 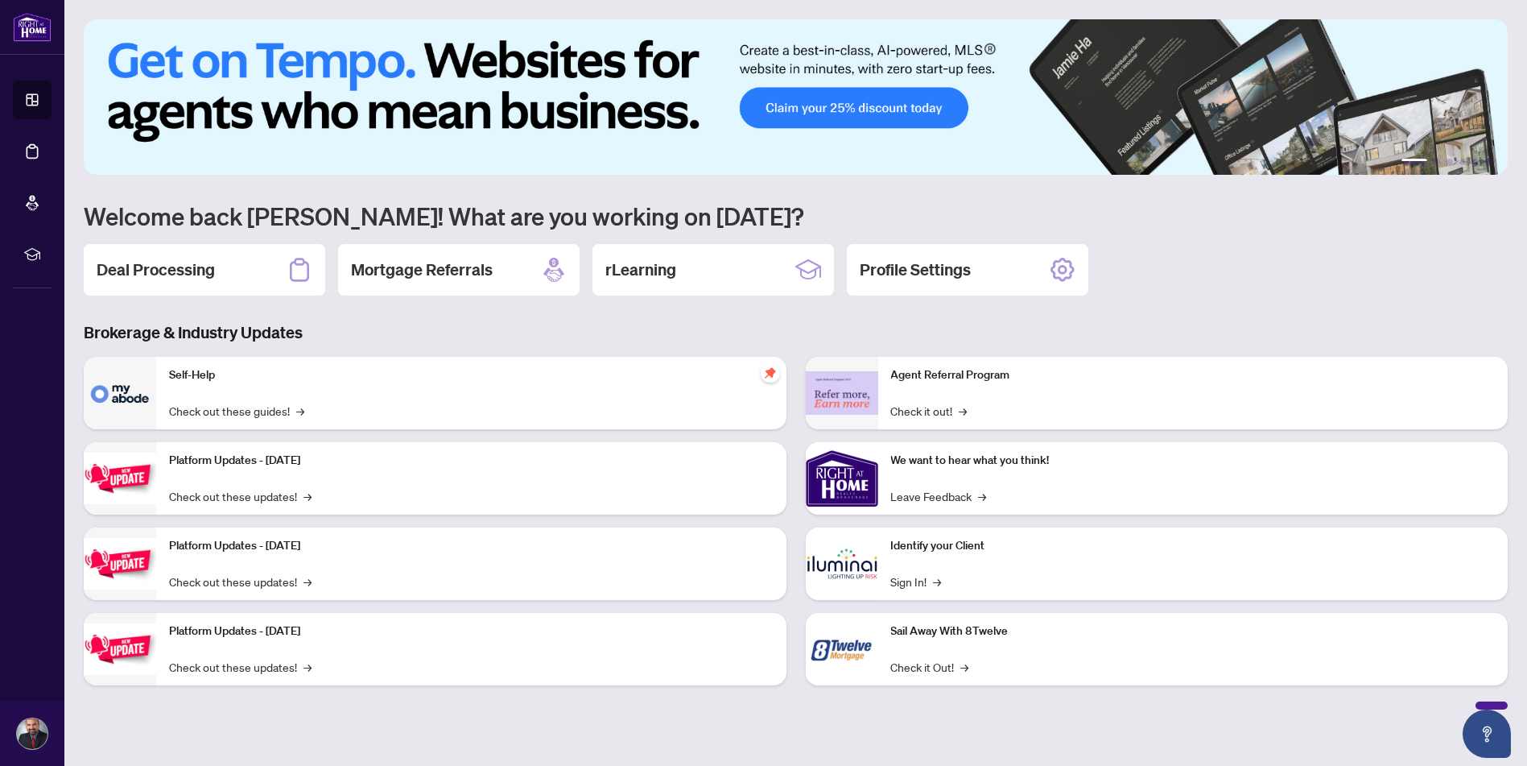 I want to click on button: 2, so click(x=1437, y=162).